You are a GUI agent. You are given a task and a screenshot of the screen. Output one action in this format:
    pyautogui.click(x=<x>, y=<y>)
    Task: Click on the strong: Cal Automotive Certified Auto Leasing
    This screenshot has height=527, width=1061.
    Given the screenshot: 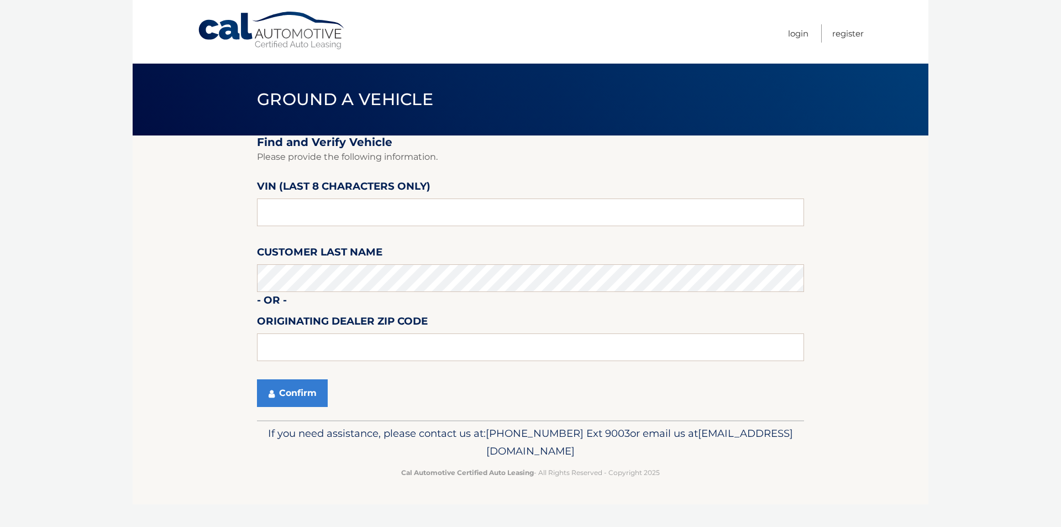 What is the action you would take?
    pyautogui.click(x=467, y=472)
    